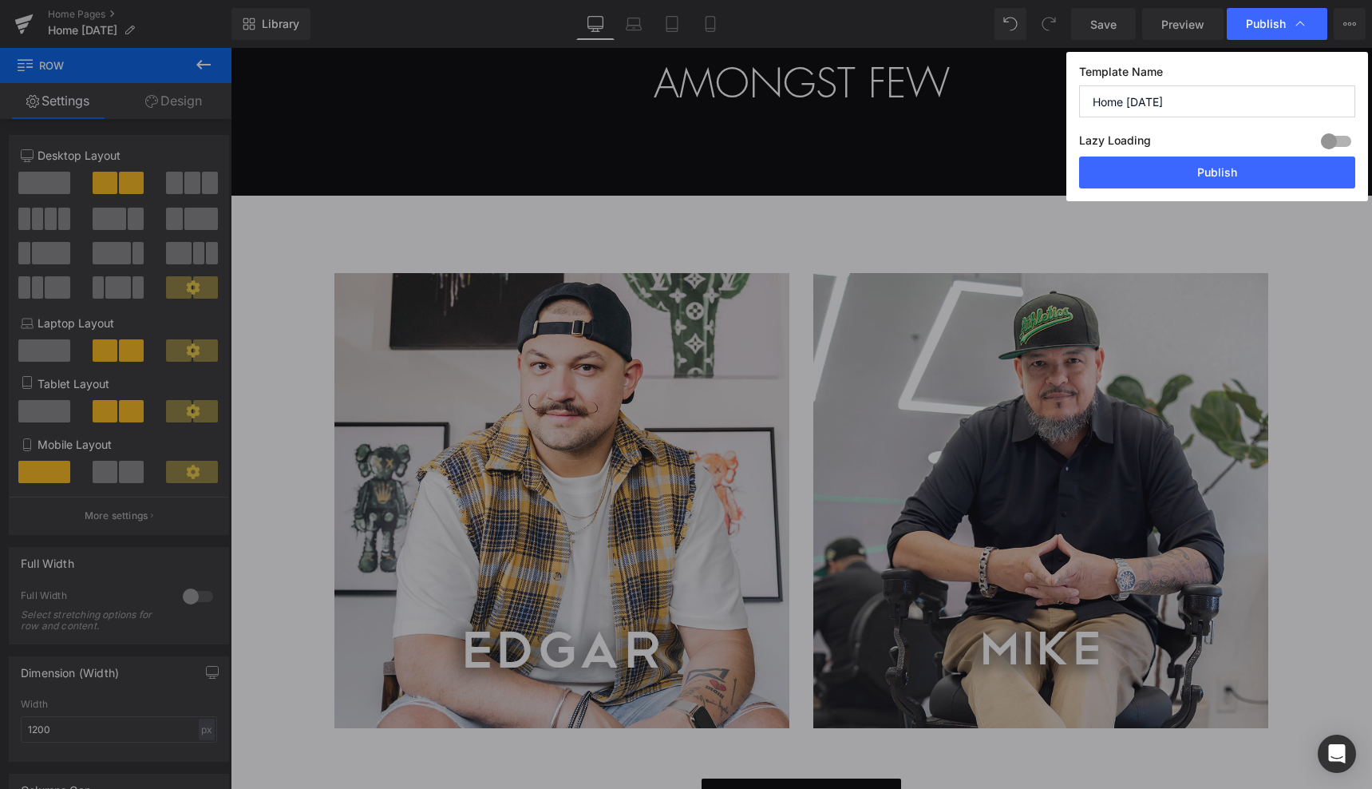 The width and height of the screenshot is (1372, 789). Describe the element at coordinates (1115, 143) in the screenshot. I see `label: Lazy Loading` at that location.